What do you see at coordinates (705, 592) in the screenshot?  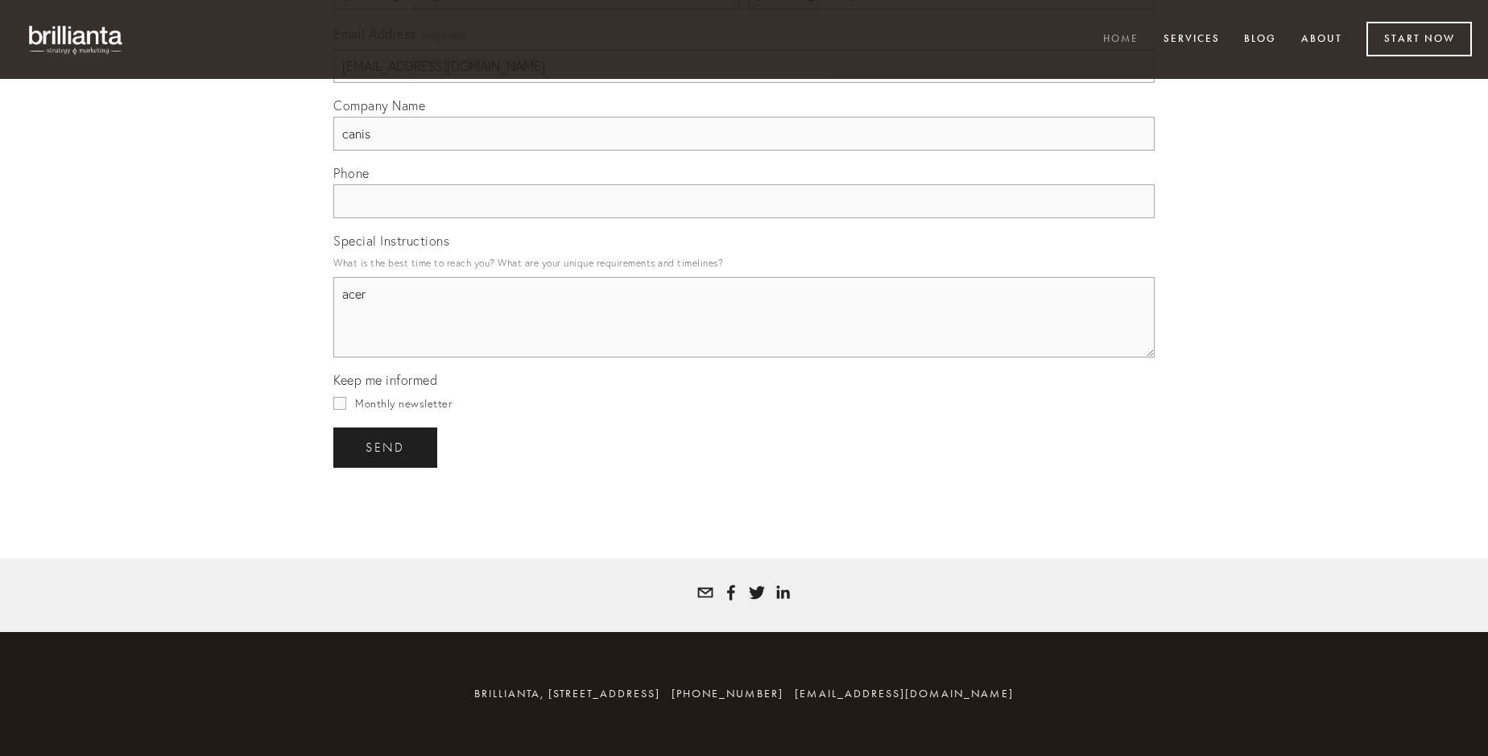 I see `a: tatyana@brillianta.com` at bounding box center [705, 592].